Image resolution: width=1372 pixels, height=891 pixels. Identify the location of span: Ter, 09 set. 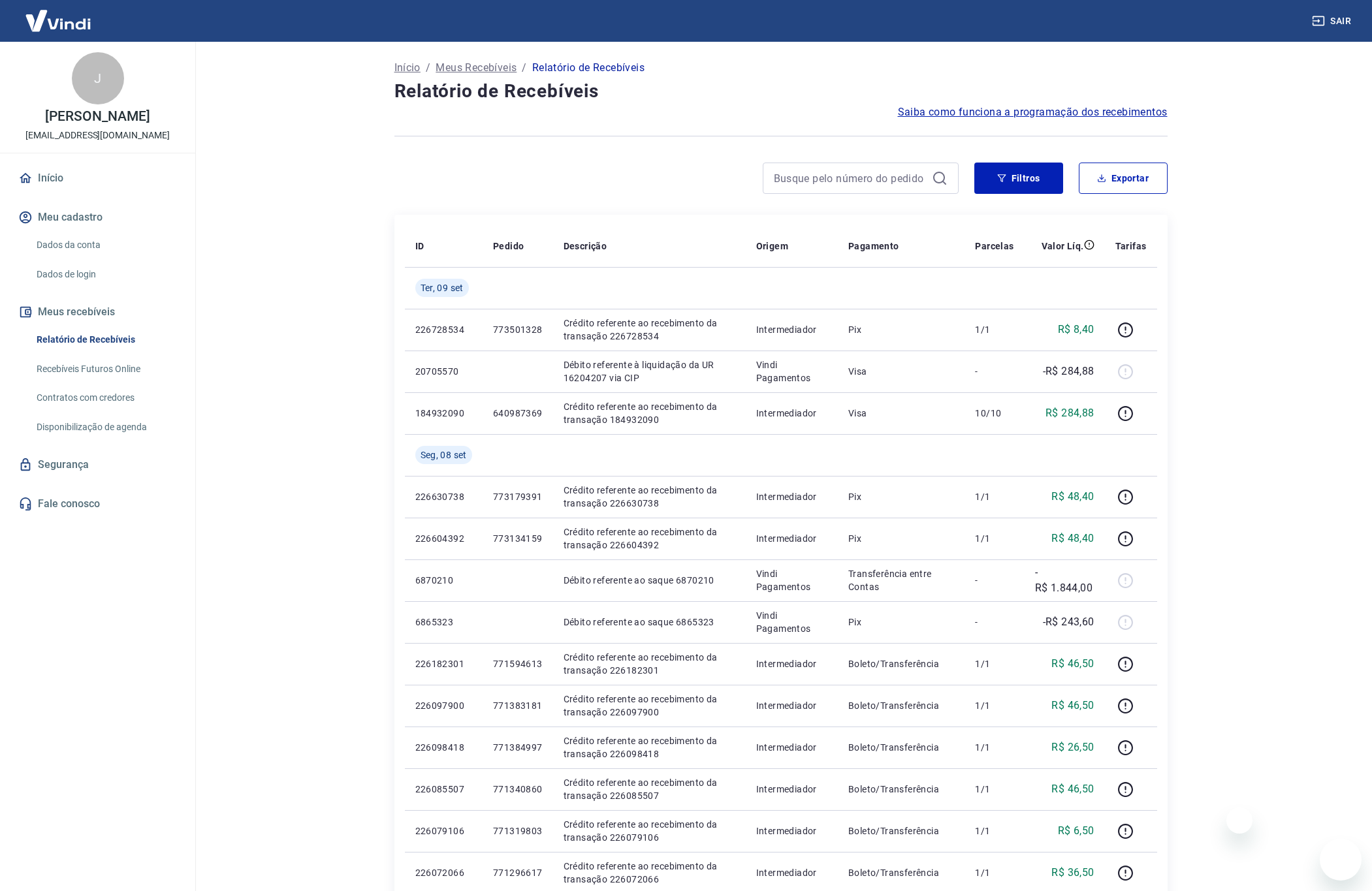
(442, 288).